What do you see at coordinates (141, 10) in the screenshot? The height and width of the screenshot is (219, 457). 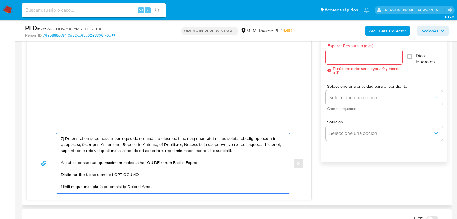 I see `span: Alt` at bounding box center [141, 10].